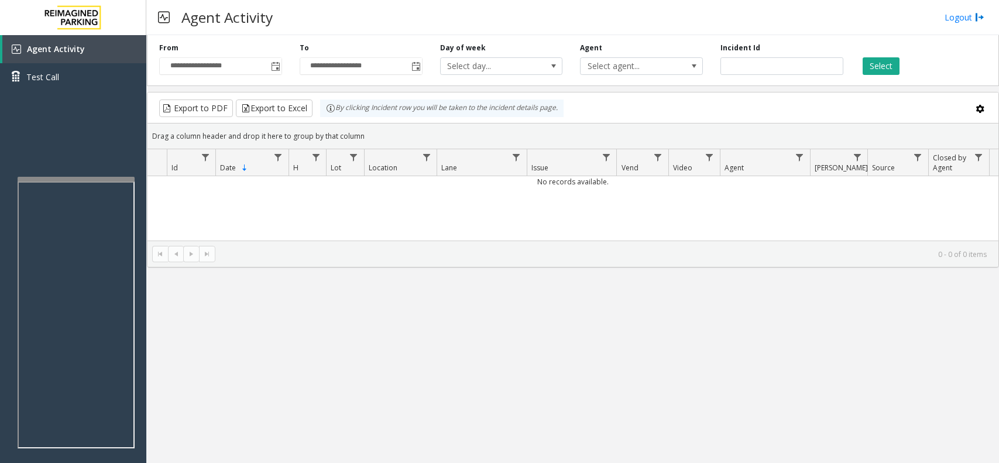 This screenshot has height=463, width=999. What do you see at coordinates (449, 167) in the screenshot?
I see `span: Lane` at bounding box center [449, 167].